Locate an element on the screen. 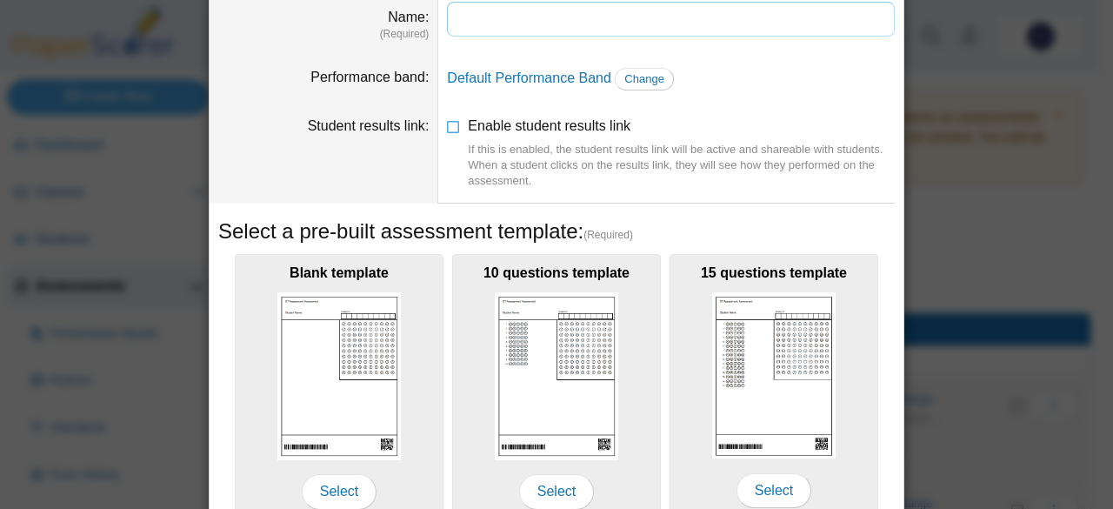  label: Performance band is located at coordinates (370, 77).